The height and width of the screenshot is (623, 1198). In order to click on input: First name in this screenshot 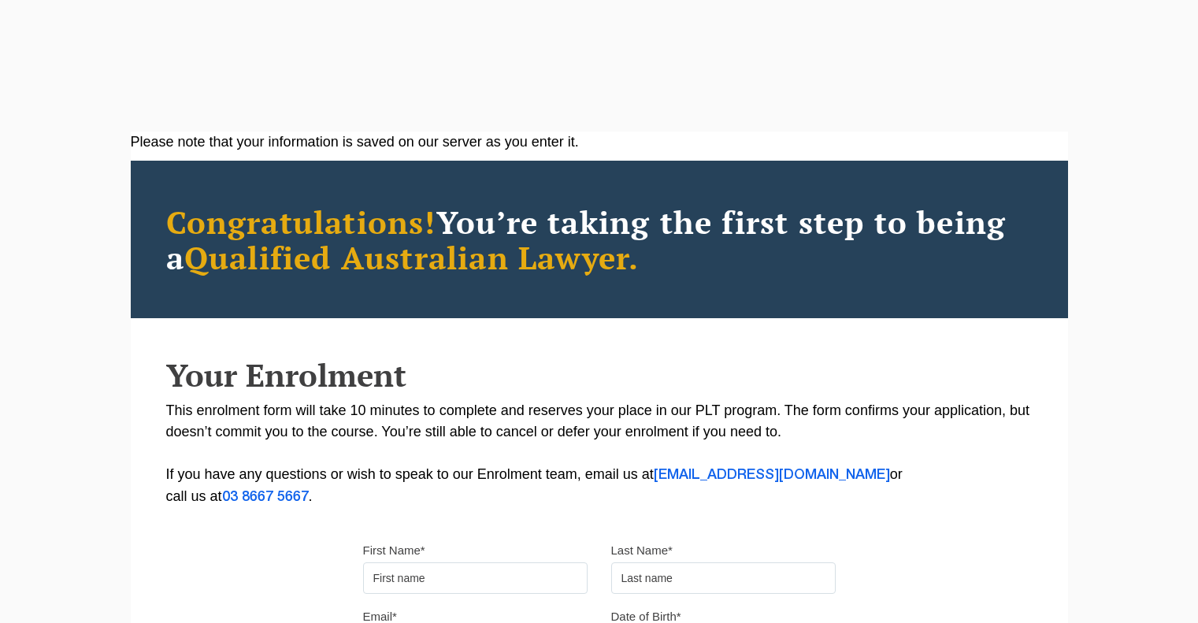, I will do `click(475, 578)`.